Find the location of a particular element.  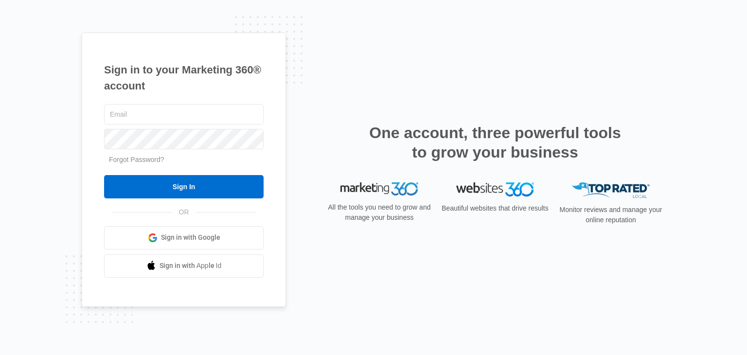

h1: Sign in to your Marketing 360® account is located at coordinates (184, 78).